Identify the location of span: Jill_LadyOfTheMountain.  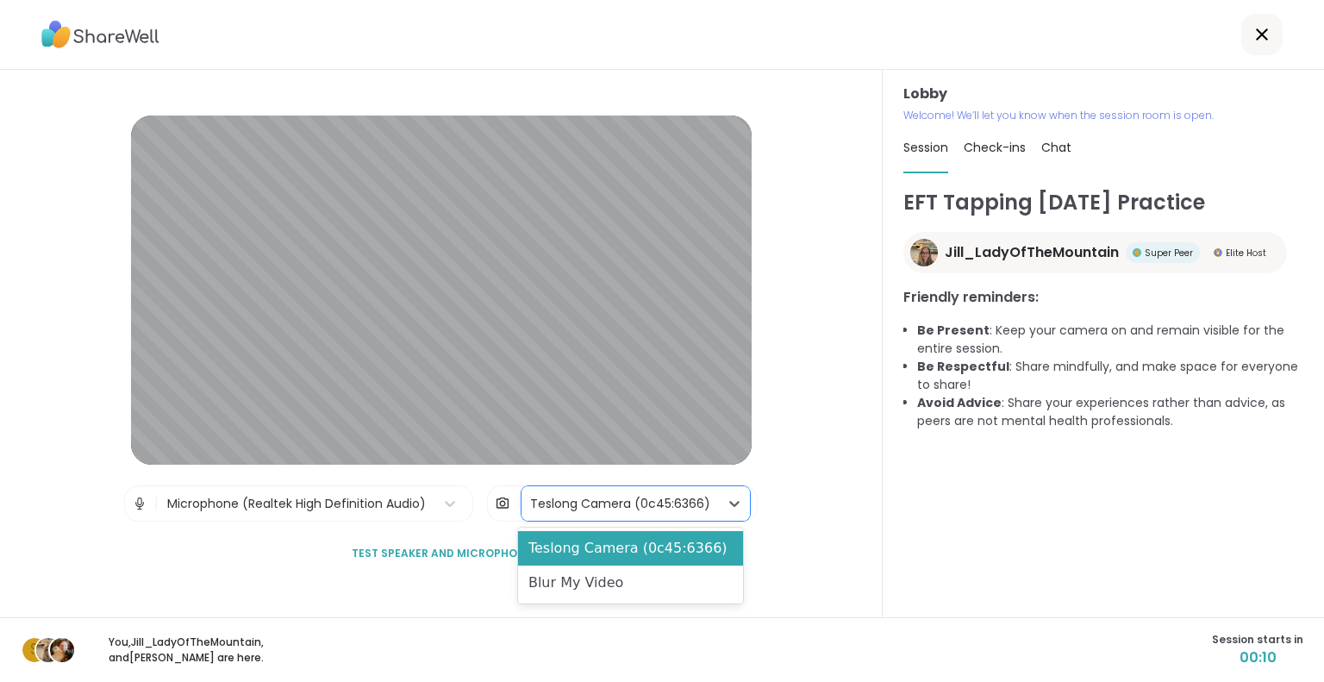
(1032, 253).